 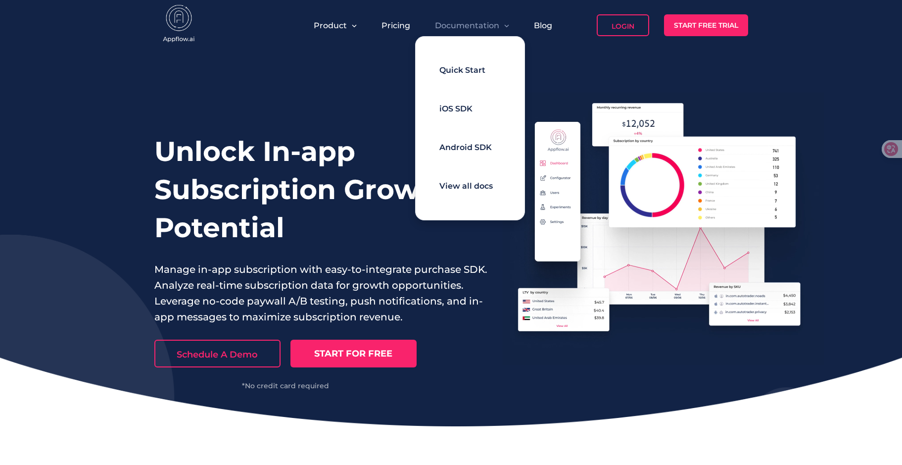 I want to click on button: Product, so click(x=335, y=25).